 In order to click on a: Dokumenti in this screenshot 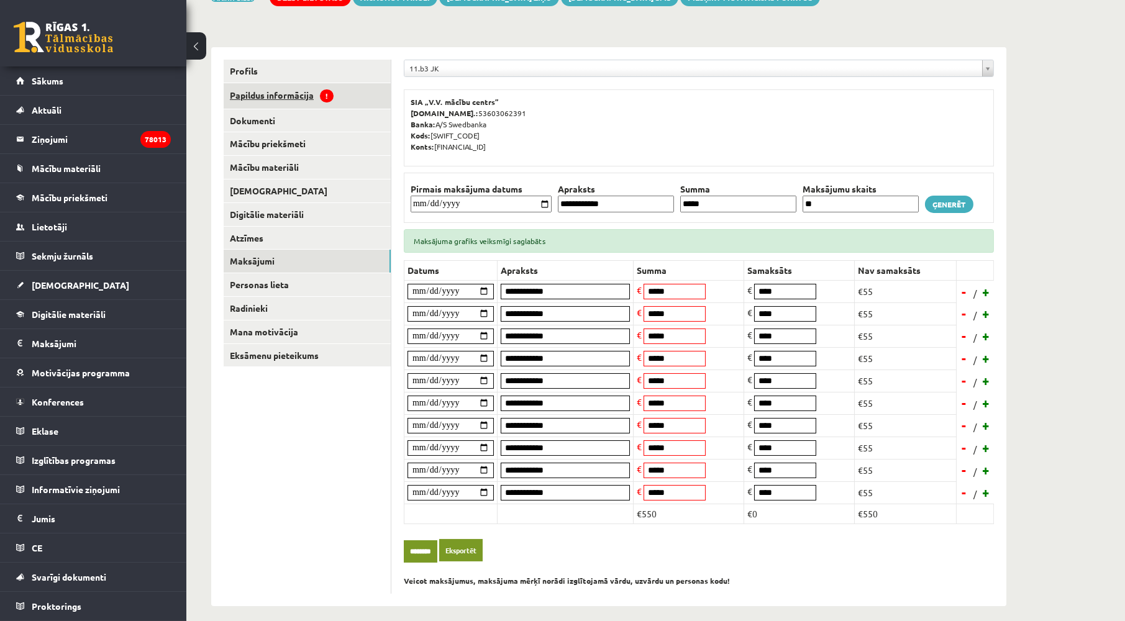, I will do `click(307, 121)`.